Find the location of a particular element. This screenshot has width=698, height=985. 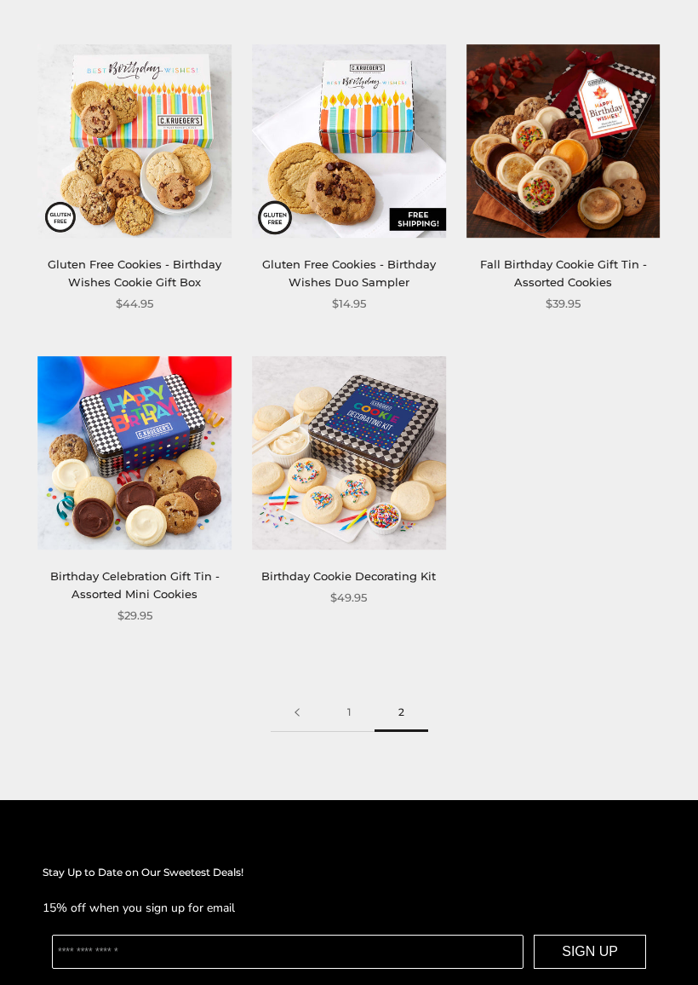

span: $49.95 is located at coordinates (348, 598).